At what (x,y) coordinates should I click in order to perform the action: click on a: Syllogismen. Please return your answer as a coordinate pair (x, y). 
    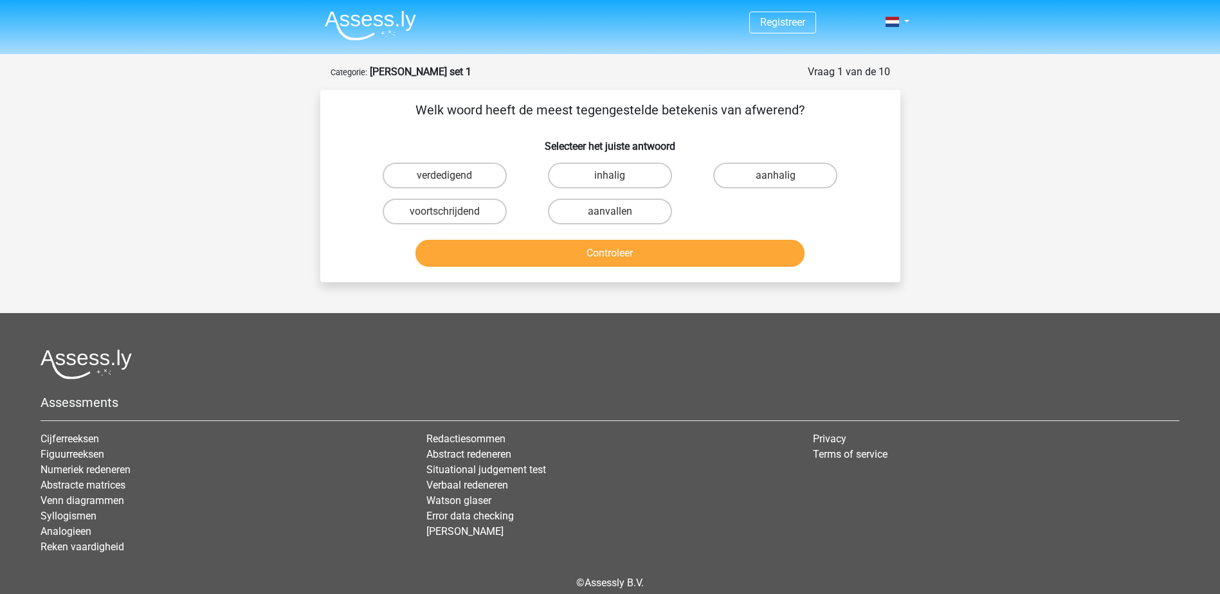
    Looking at the image, I should click on (68, 516).